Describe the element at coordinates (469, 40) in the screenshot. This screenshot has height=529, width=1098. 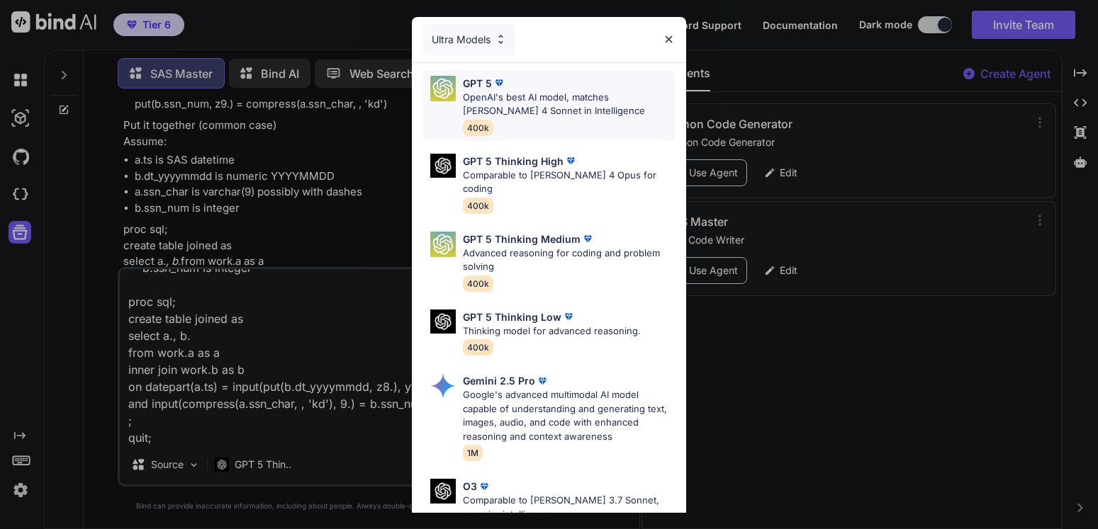
I see `div: Ultra Models` at that location.